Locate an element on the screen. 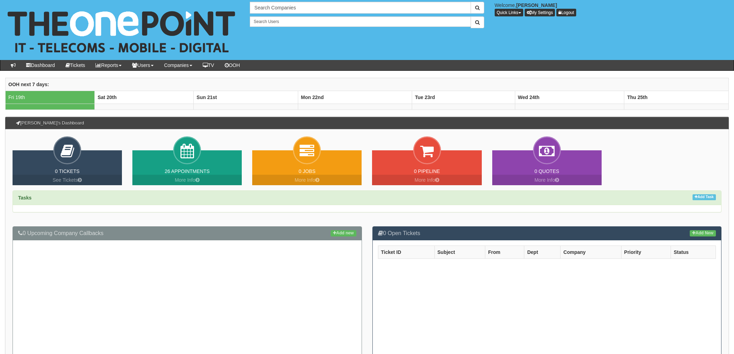  a: Reports is located at coordinates (108, 65).